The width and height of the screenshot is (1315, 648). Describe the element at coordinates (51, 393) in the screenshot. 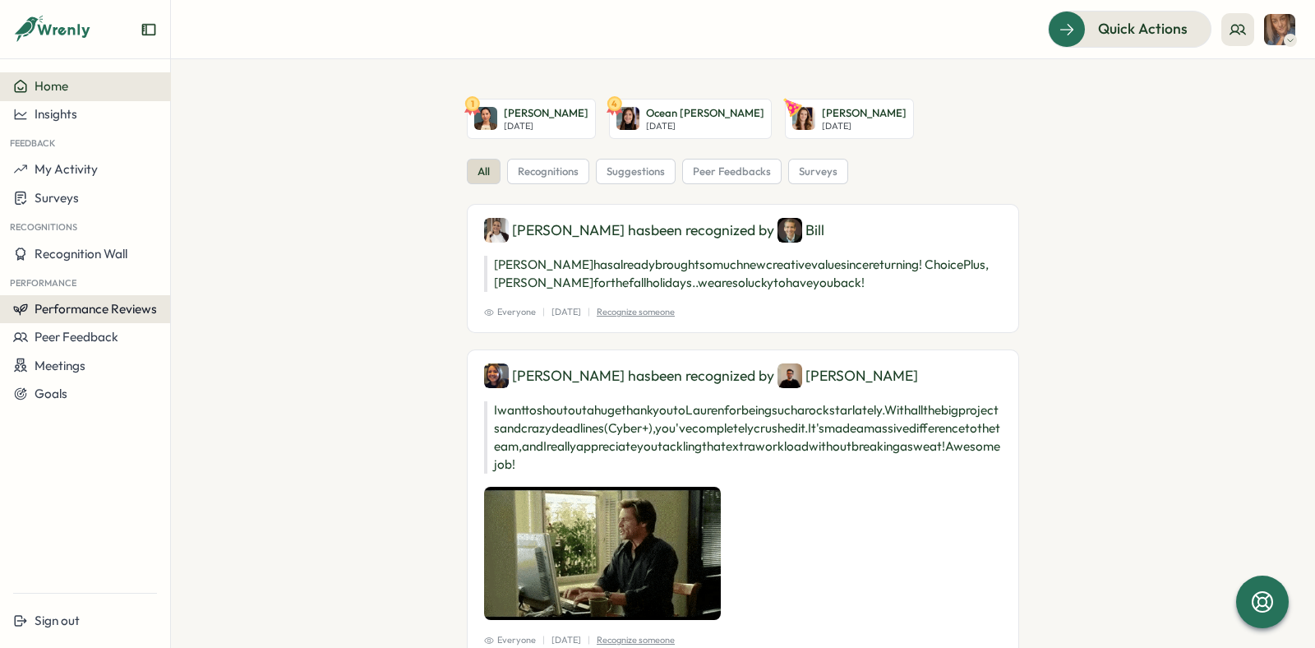

I see `span: Goals` at that location.